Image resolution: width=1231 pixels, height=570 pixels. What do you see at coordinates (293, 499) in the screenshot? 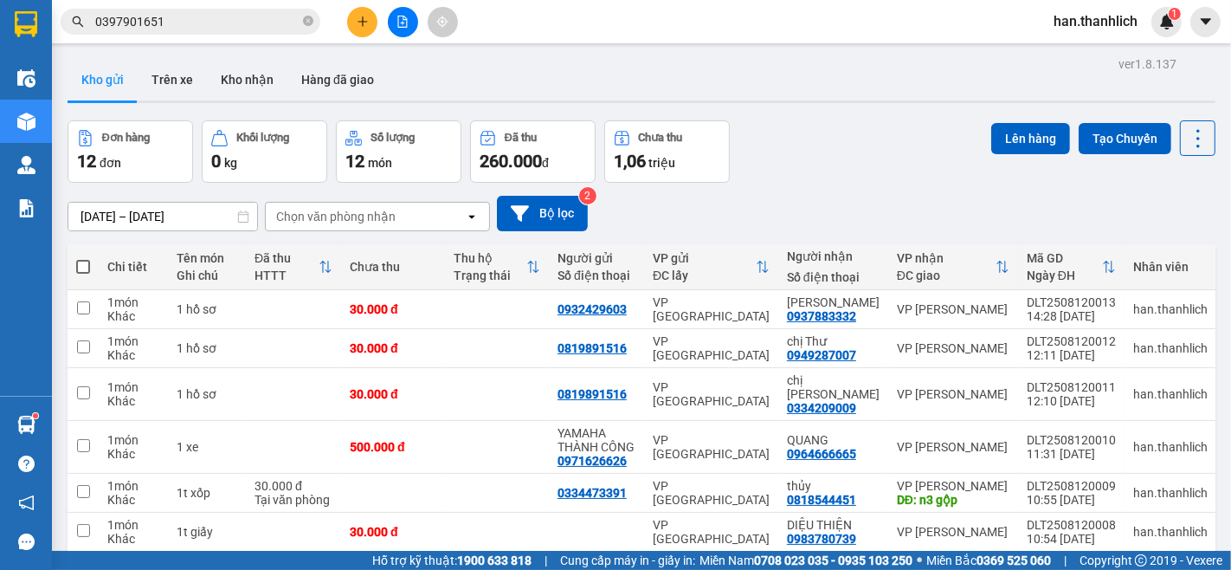
I see `div: Tại văn phòng` at bounding box center [293, 499].